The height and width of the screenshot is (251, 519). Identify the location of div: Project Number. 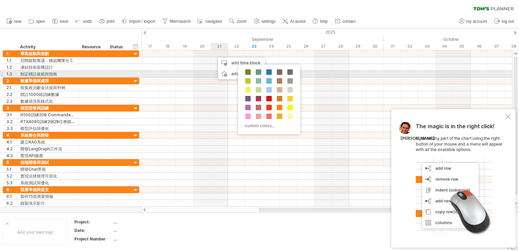
(93, 238).